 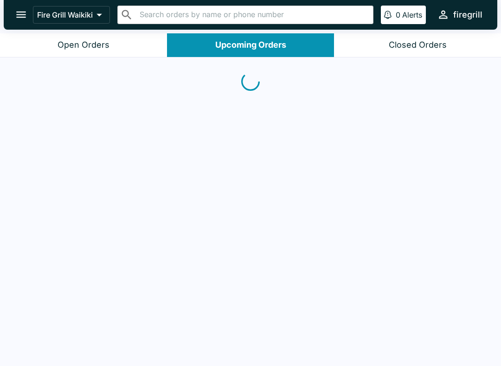 What do you see at coordinates (398, 15) in the screenshot?
I see `p: 0` at bounding box center [398, 15].